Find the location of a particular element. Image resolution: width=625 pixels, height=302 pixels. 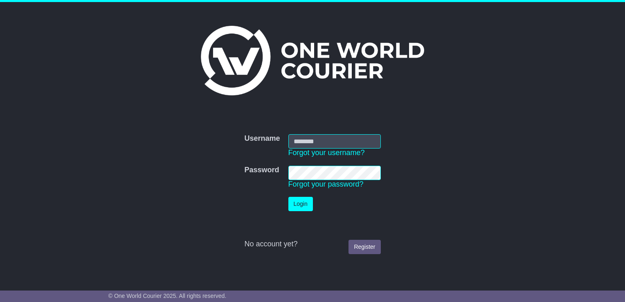

a: Forgot your password? is located at coordinates (326, 184).